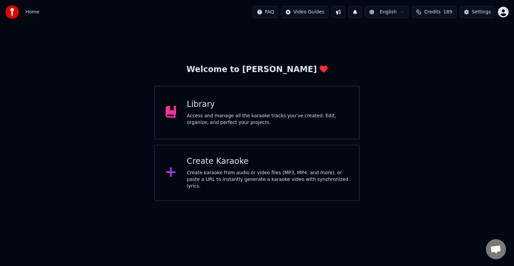 Image resolution: width=514 pixels, height=266 pixels. Describe the element at coordinates (432, 12) in the screenshot. I see `span: Credits` at that location.